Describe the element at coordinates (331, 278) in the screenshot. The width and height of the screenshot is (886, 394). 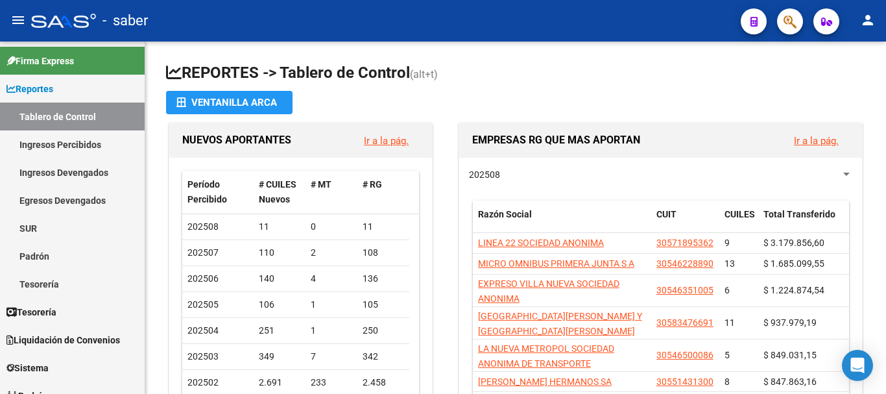
I see `div: 4` at that location.